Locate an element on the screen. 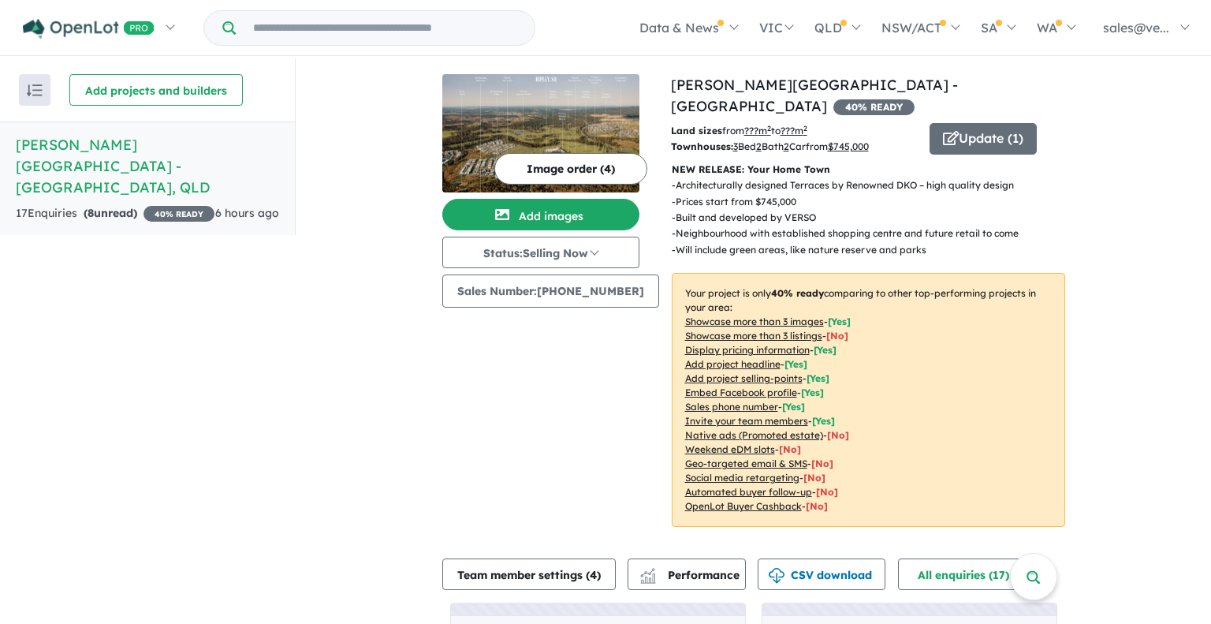 This screenshot has height=624, width=1211. strong: ( unread) is located at coordinates (110, 213).